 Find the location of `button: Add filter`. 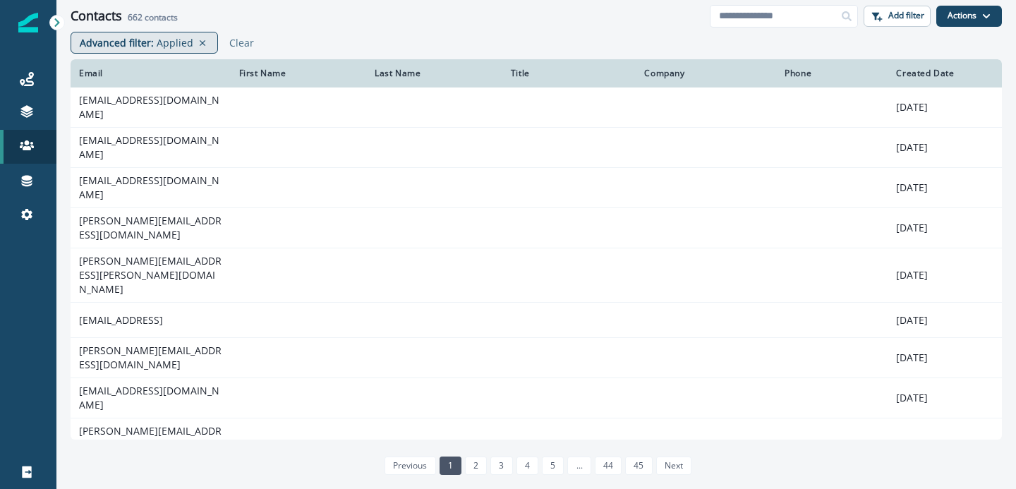

button: Add filter is located at coordinates (897, 16).